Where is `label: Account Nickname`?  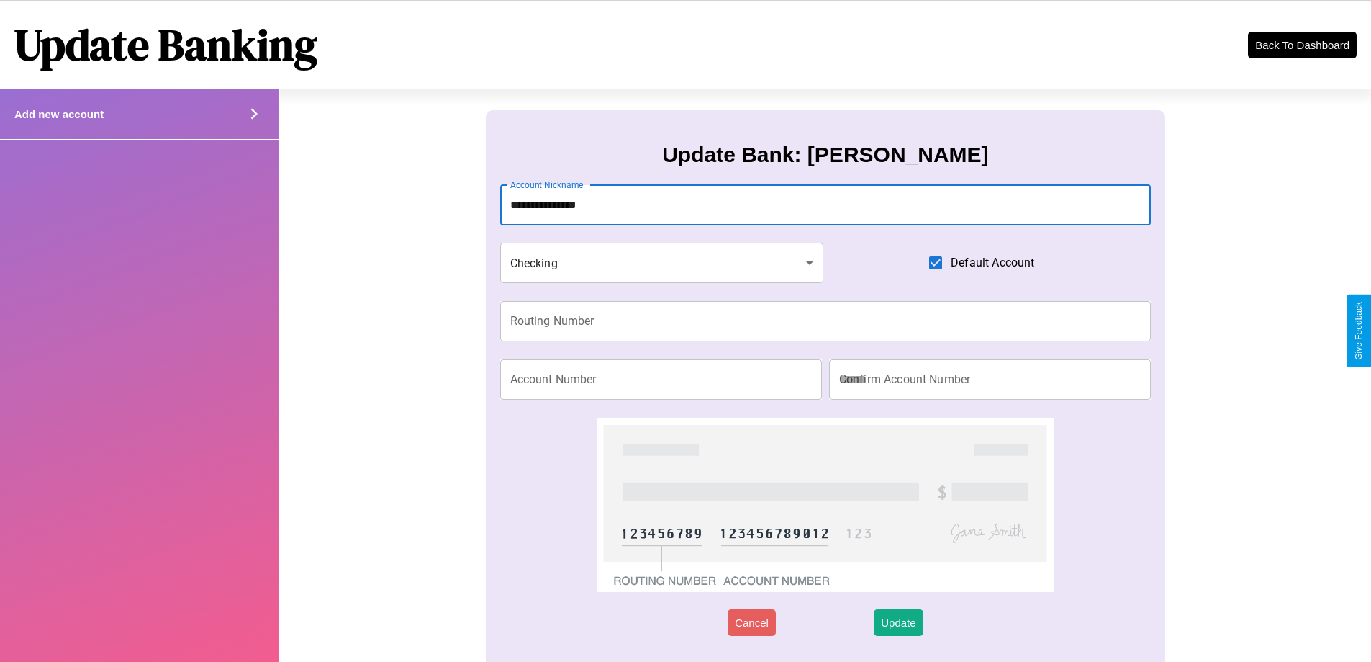 label: Account Nickname is located at coordinates (547, 184).